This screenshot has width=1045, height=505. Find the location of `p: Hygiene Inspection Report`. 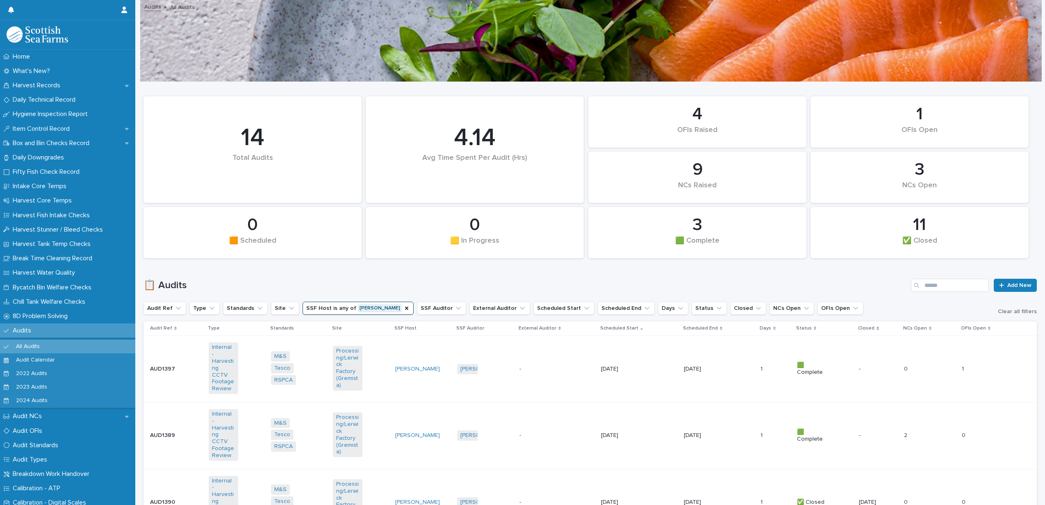

p: Hygiene Inspection Report is located at coordinates (52, 114).